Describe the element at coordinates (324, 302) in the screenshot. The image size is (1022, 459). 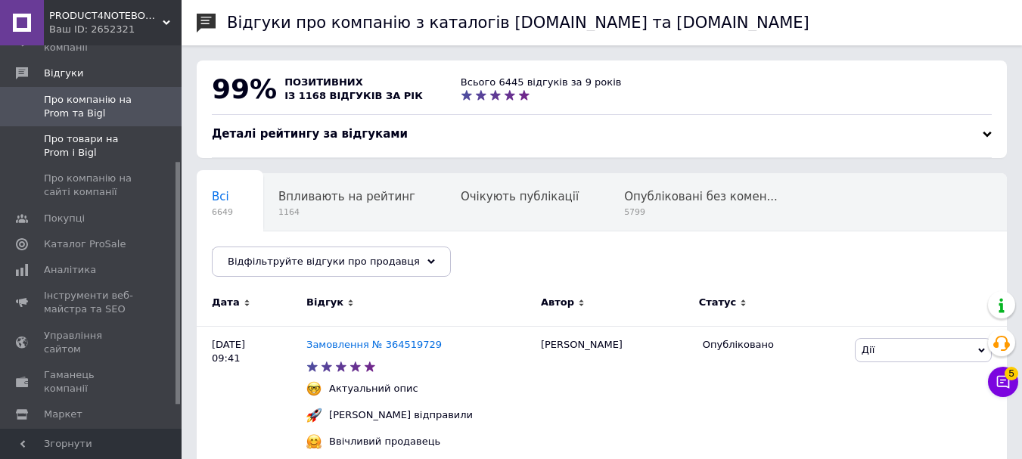
I see `span: Відгук` at that location.